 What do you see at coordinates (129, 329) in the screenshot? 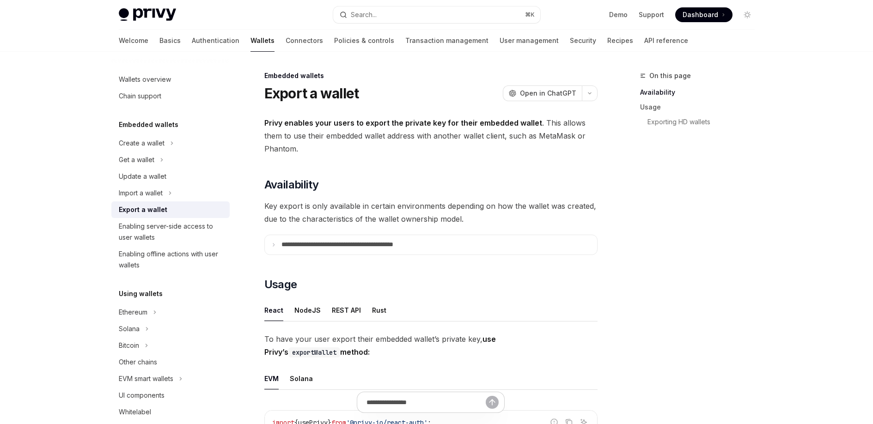
I see `div: Solana` at bounding box center [129, 329].